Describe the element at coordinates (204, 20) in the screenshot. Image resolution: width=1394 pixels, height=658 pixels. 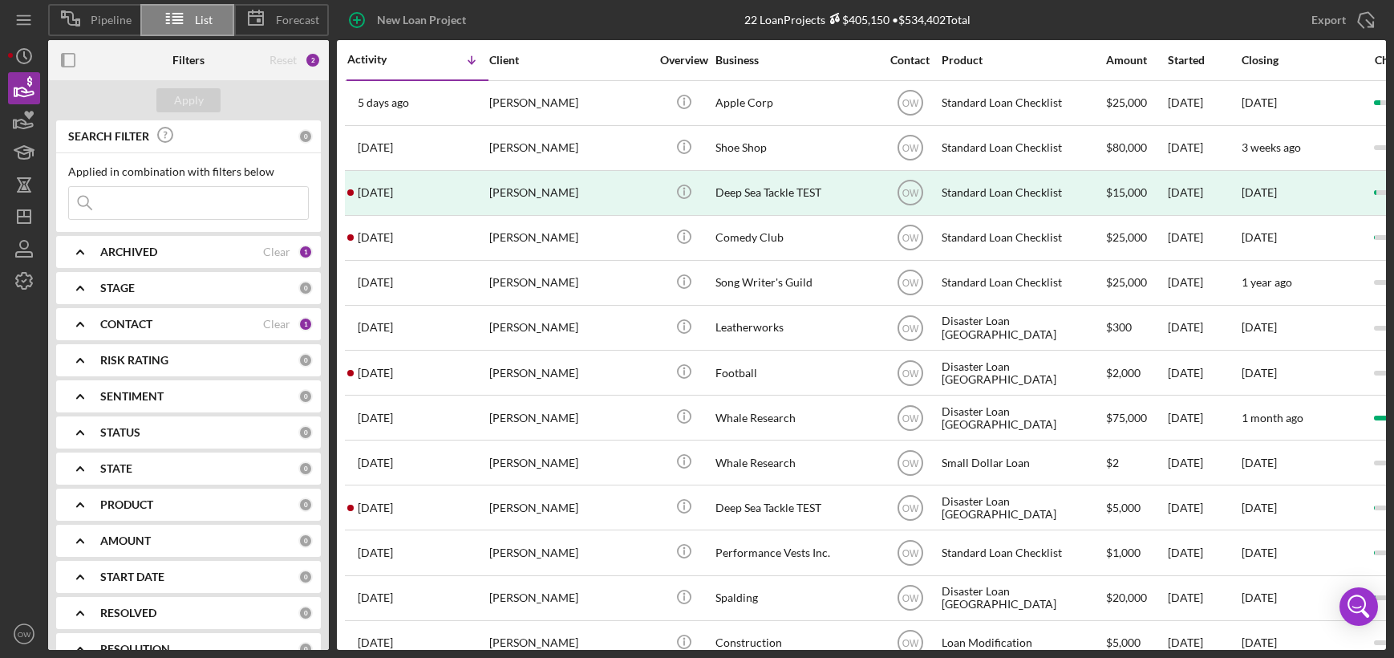
I see `span: List` at that location.